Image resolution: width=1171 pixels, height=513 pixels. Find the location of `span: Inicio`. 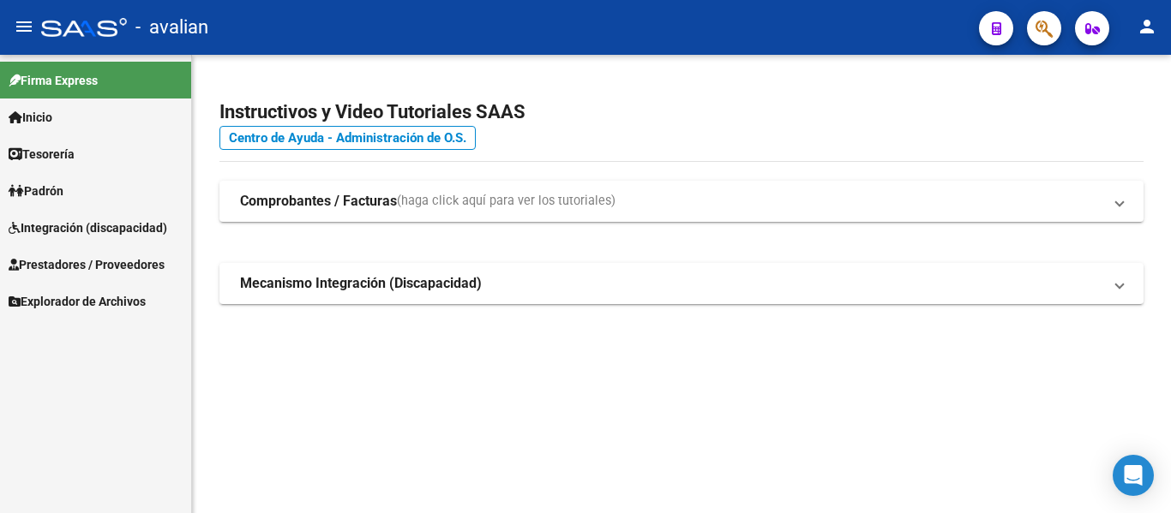

span: Inicio is located at coordinates (30, 117).